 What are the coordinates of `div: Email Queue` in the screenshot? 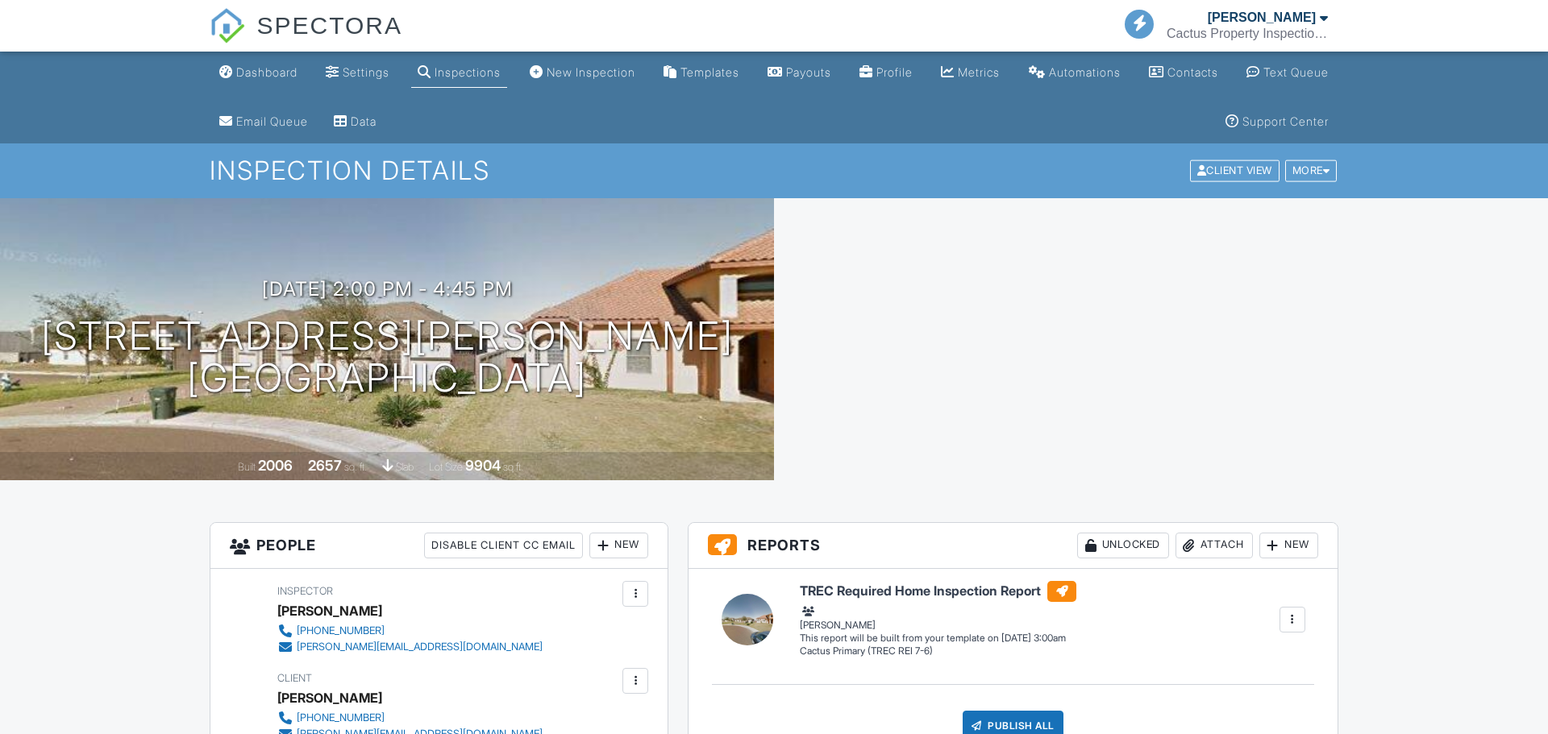 It's located at (272, 121).